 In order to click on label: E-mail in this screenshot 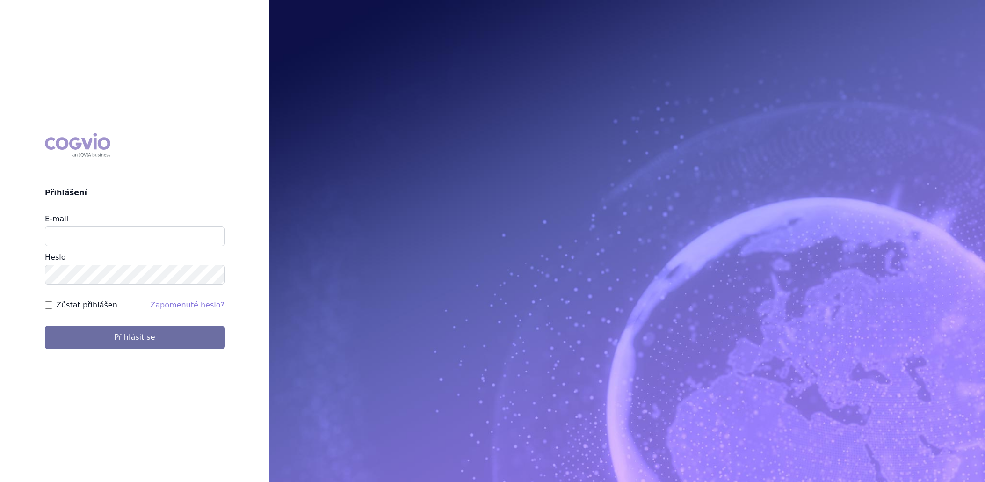, I will do `click(57, 218)`.